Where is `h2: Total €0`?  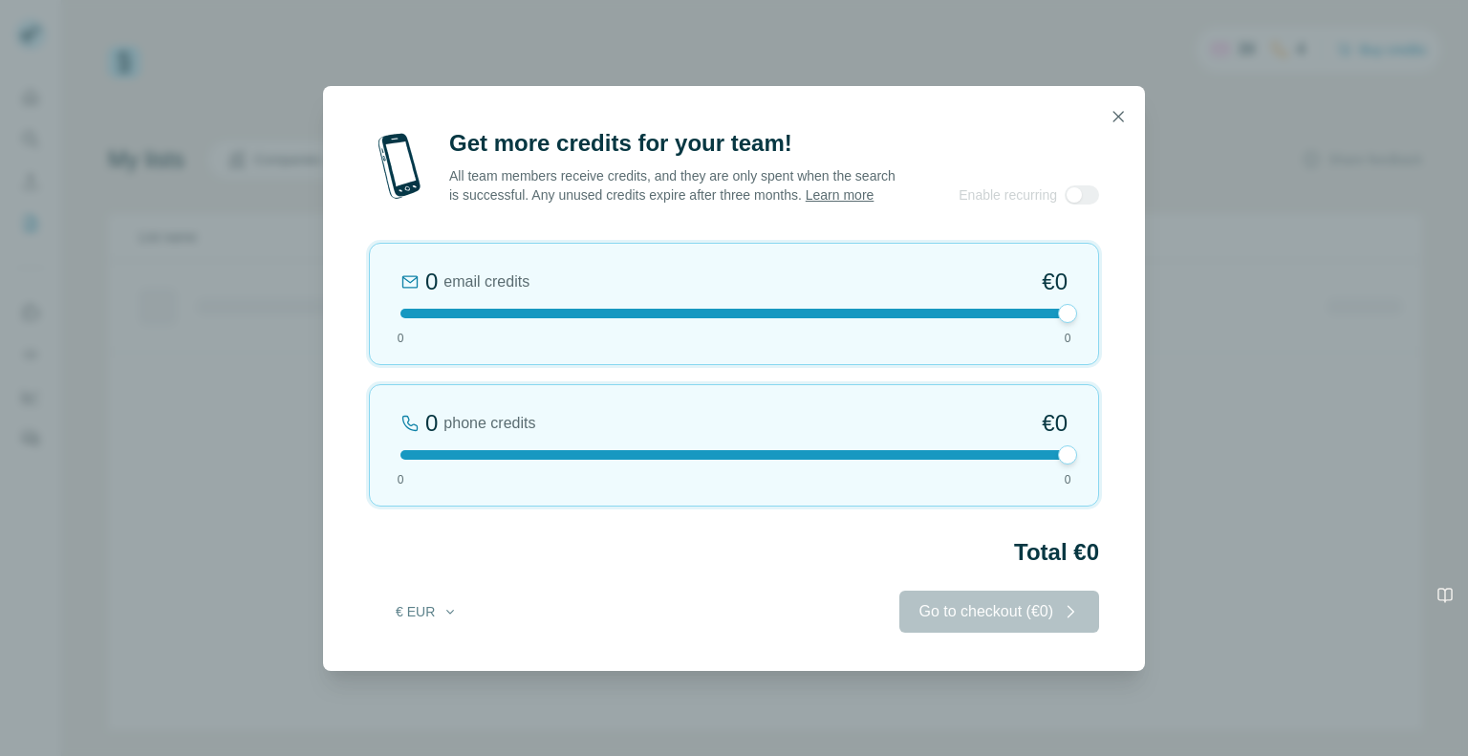 h2: Total €0 is located at coordinates (734, 552).